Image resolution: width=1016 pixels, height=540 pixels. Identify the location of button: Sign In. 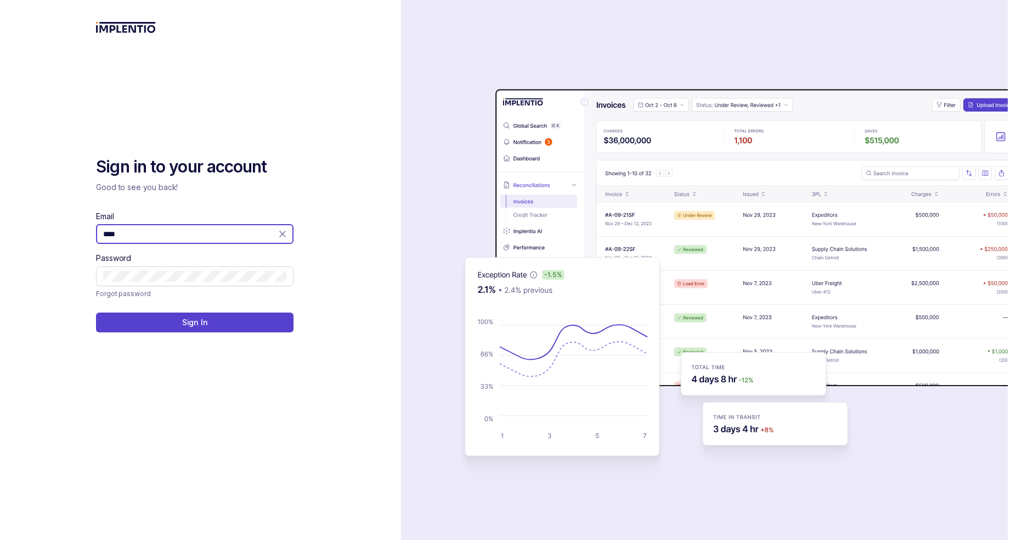
(195, 322).